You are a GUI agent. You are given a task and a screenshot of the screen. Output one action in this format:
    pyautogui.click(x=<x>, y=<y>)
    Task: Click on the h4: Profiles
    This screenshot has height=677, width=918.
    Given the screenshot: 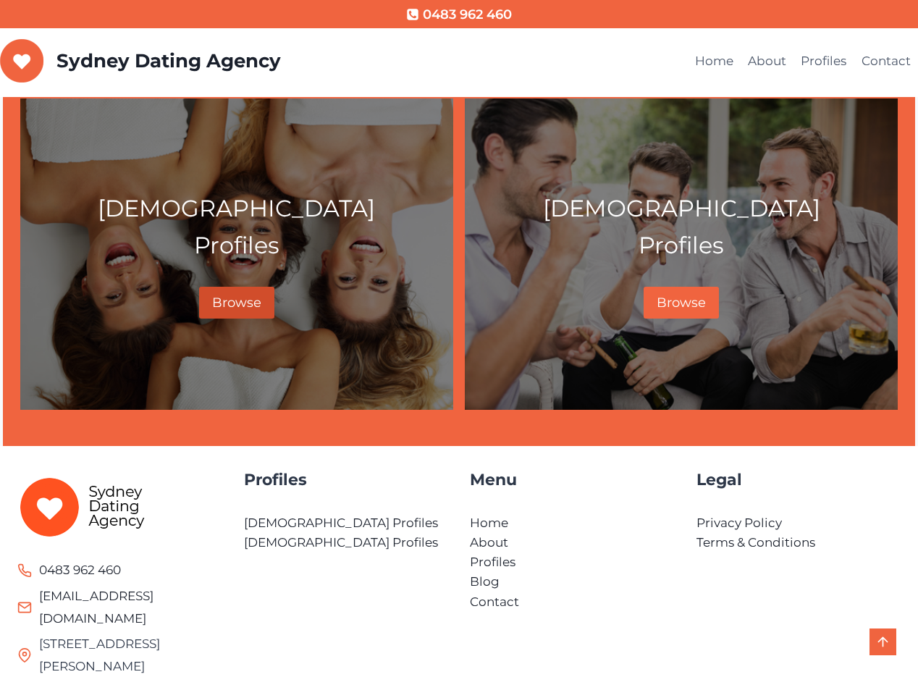 What is the action you would take?
    pyautogui.click(x=346, y=479)
    